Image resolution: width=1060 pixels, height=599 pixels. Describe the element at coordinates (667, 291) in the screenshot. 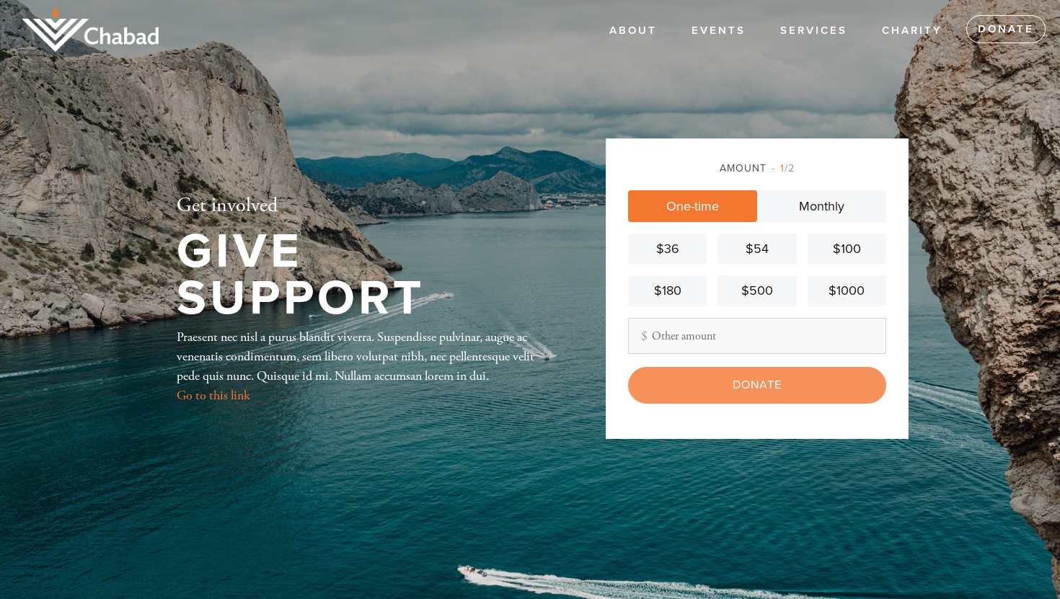

I see `a: $180` at that location.